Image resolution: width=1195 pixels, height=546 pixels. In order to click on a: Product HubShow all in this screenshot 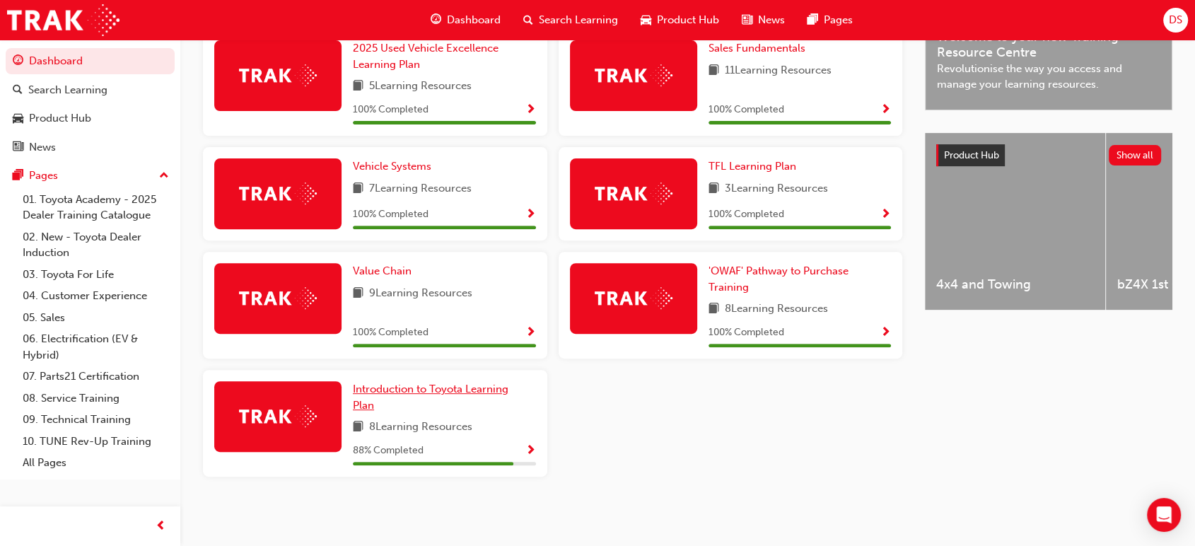, I will do `click(1049, 156)`.